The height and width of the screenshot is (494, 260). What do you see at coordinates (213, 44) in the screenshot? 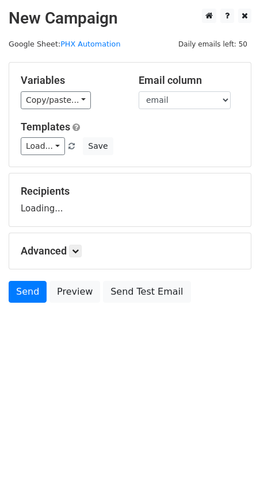
I see `a: Daily emails left: 50` at bounding box center [213, 44].